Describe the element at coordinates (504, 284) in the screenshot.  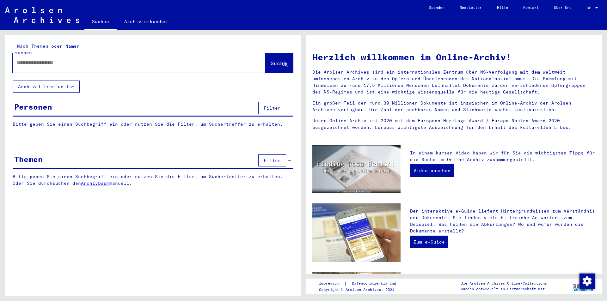
I see `p: Die Arolsen Archives Online-Collections` at that location.